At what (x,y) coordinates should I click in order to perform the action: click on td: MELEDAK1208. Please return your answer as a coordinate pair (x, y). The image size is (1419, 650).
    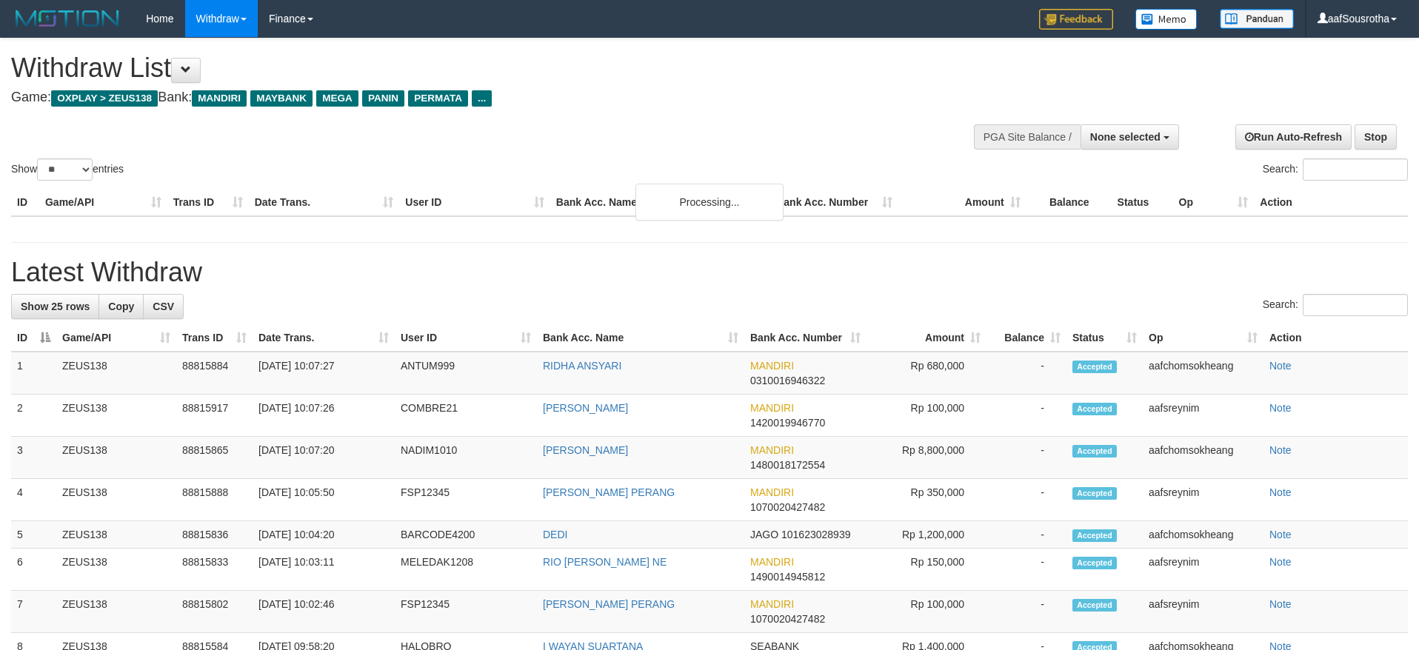
    Looking at the image, I should click on (466, 570).